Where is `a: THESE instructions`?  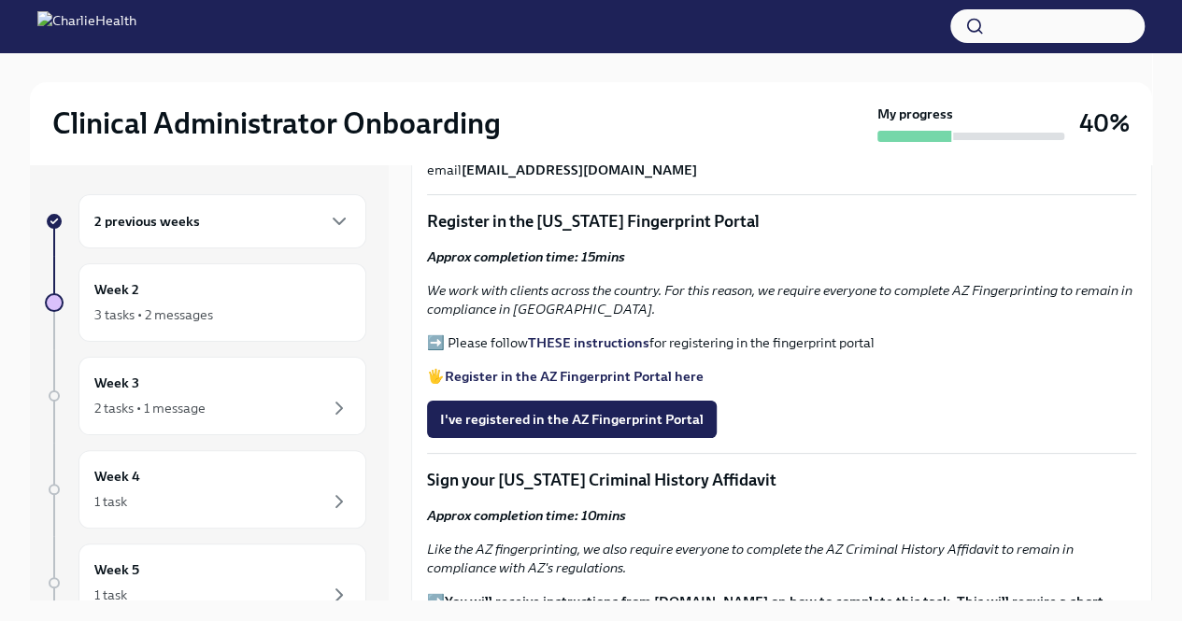
a: THESE instructions is located at coordinates (589, 343).